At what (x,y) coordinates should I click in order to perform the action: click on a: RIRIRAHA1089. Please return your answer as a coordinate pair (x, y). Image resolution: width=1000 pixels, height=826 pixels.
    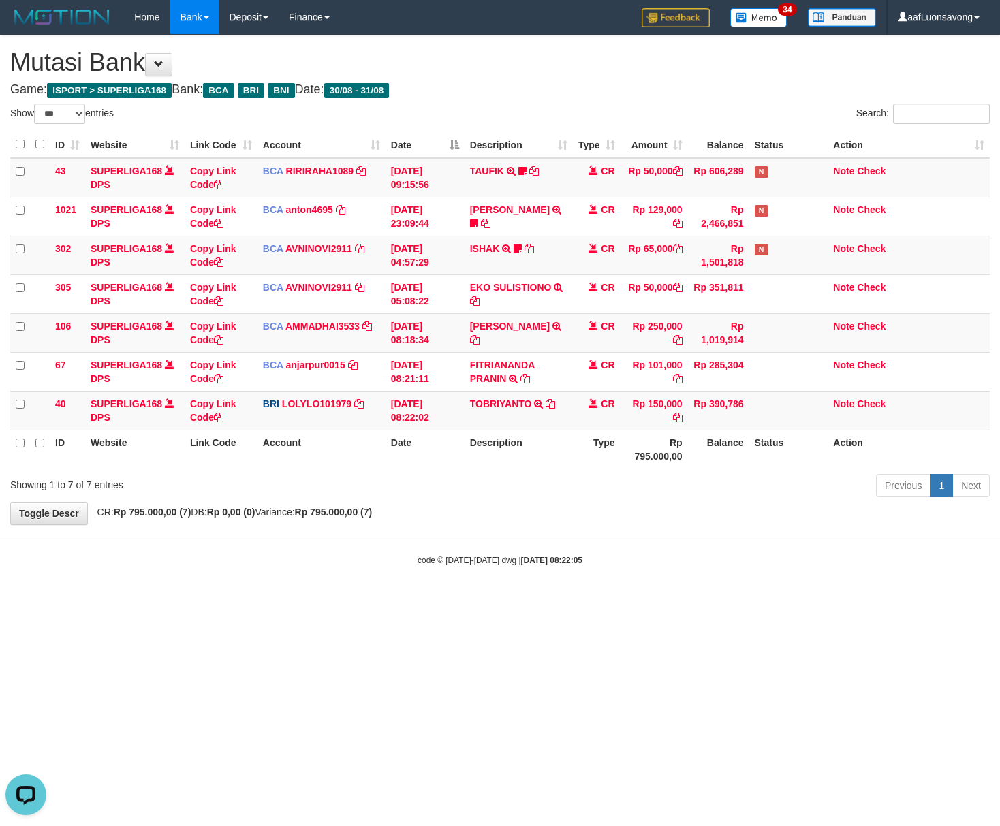
    Looking at the image, I should click on (320, 171).